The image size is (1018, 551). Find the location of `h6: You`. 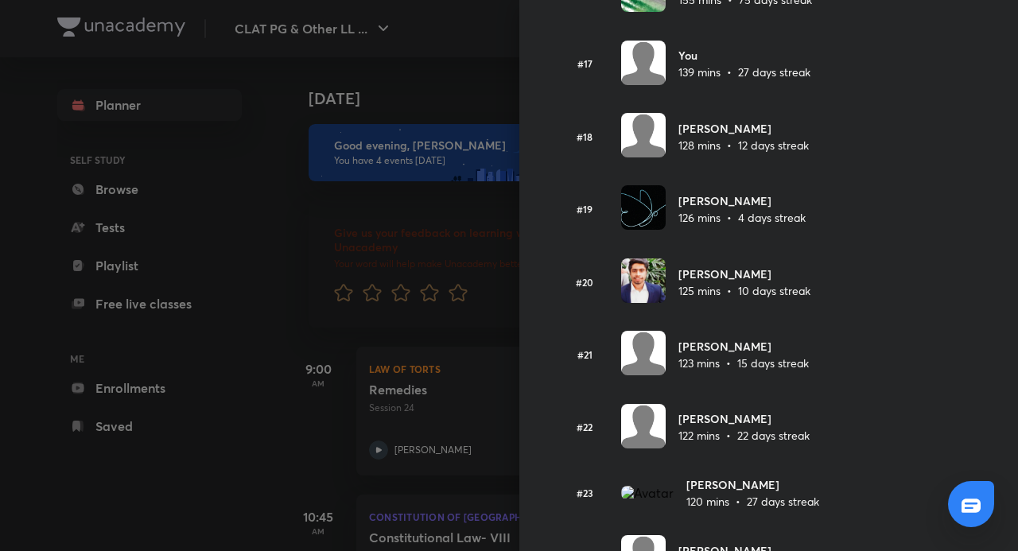

h6: You is located at coordinates (745, 55).